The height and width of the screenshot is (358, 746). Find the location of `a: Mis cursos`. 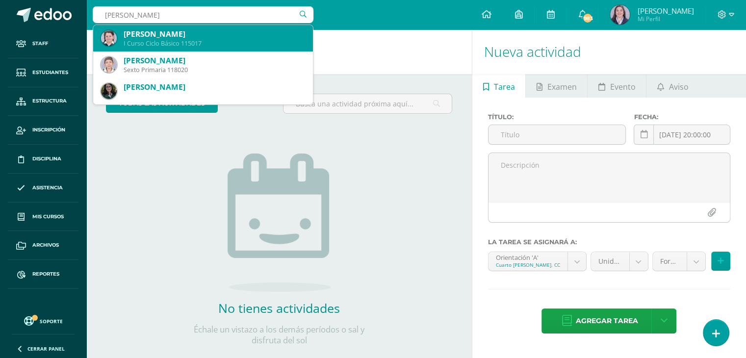

a: Mis cursos is located at coordinates (43, 217).